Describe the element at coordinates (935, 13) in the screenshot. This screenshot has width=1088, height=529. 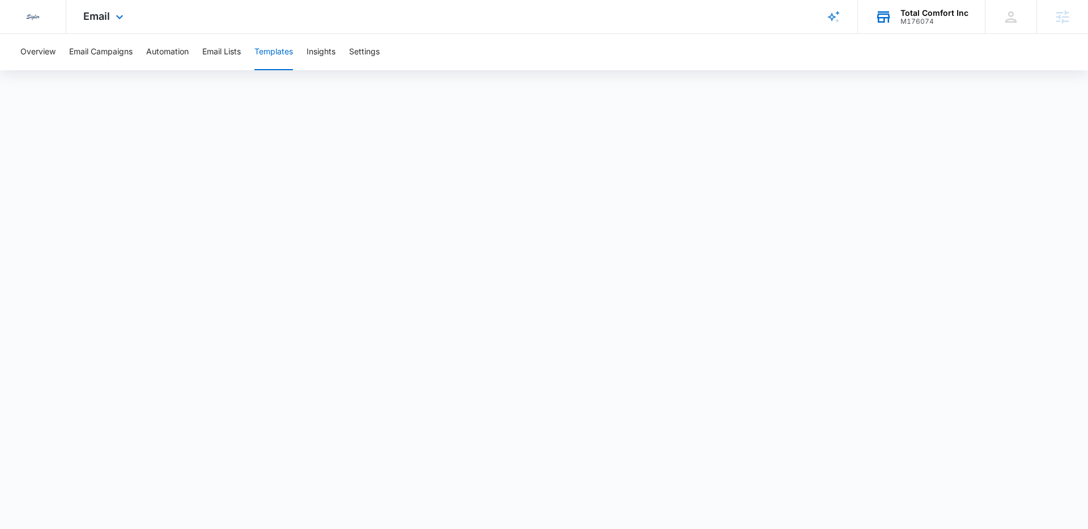
I see `div: account name` at that location.